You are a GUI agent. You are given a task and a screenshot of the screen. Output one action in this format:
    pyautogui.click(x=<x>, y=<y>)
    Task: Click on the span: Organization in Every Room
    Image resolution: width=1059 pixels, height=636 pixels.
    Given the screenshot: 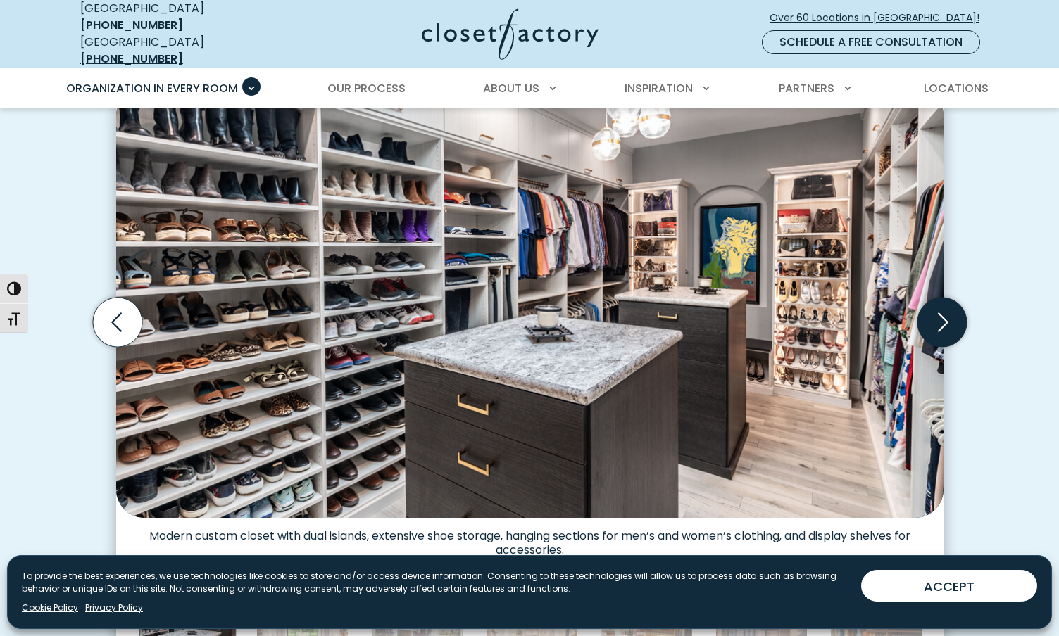 What is the action you would take?
    pyautogui.click(x=152, y=88)
    